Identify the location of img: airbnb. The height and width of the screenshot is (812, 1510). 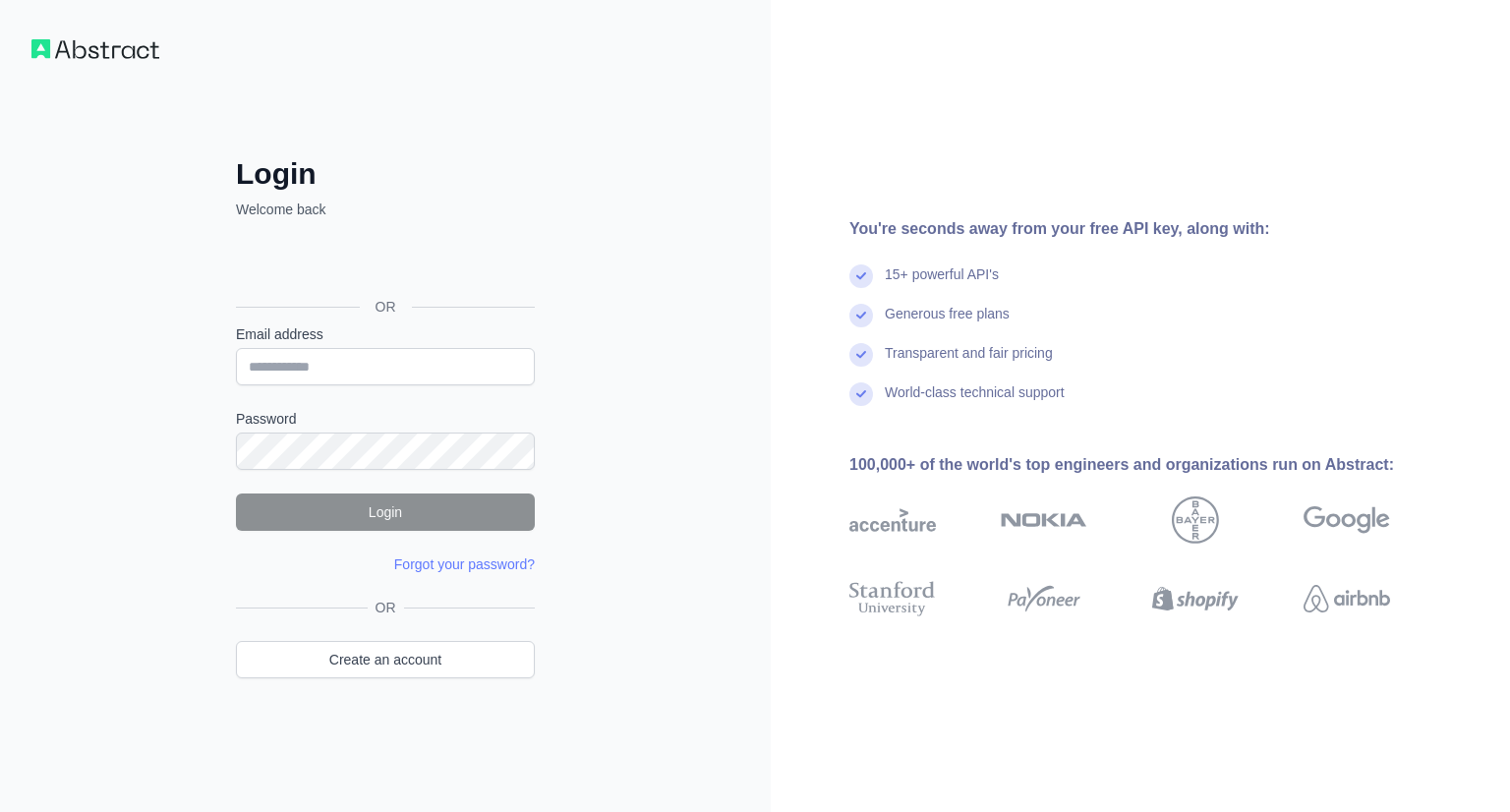
(1346, 599).